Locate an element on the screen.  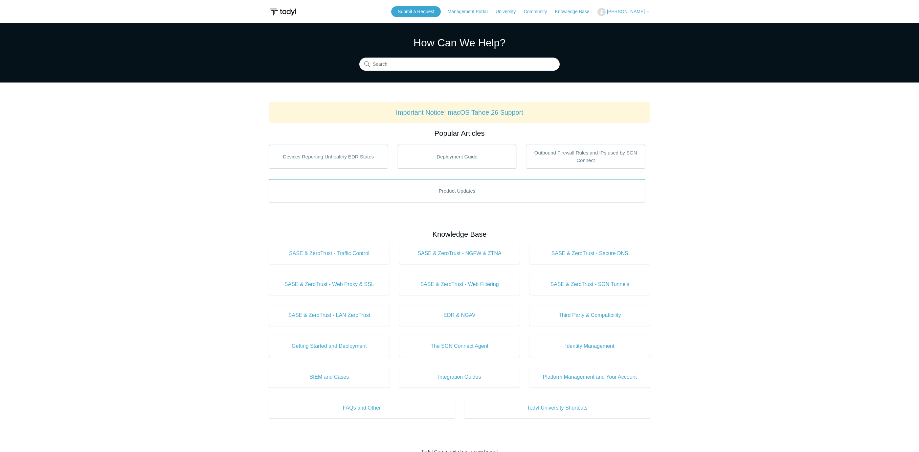
a: Management Portal is located at coordinates (471, 11).